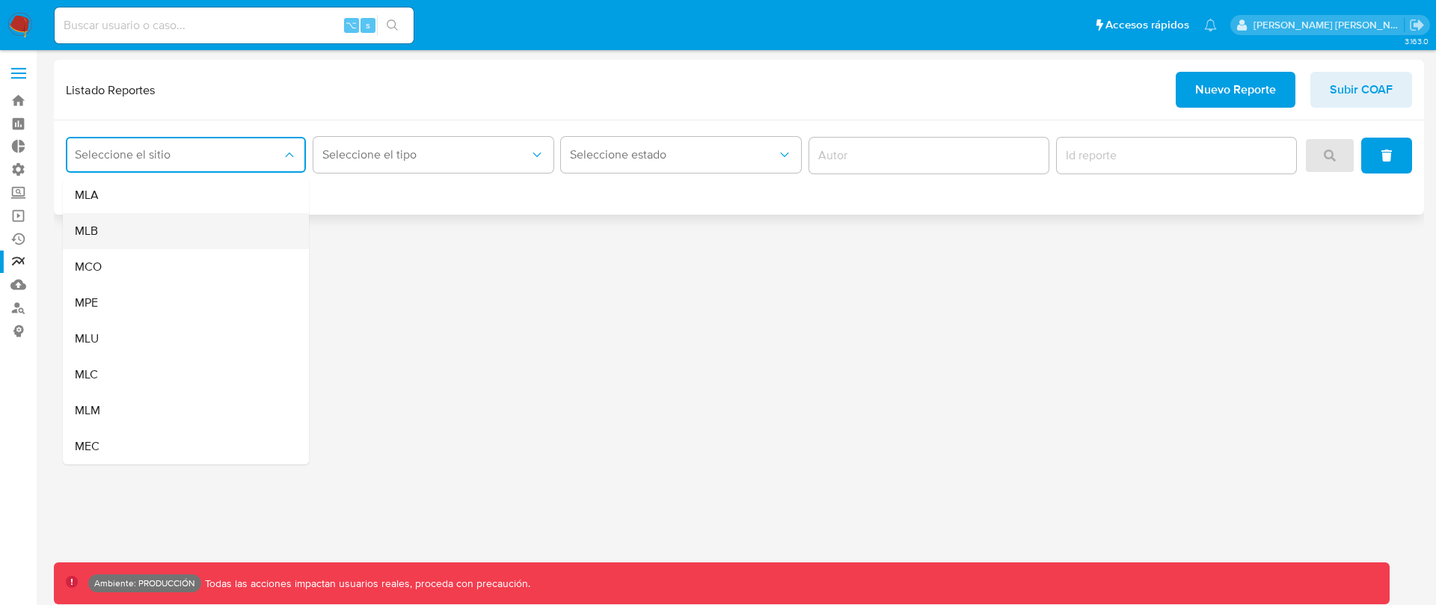  Describe the element at coordinates (366, 584) in the screenshot. I see `p: Todas las acciones impactan usuarios reales, proceda con precaución.` at that location.